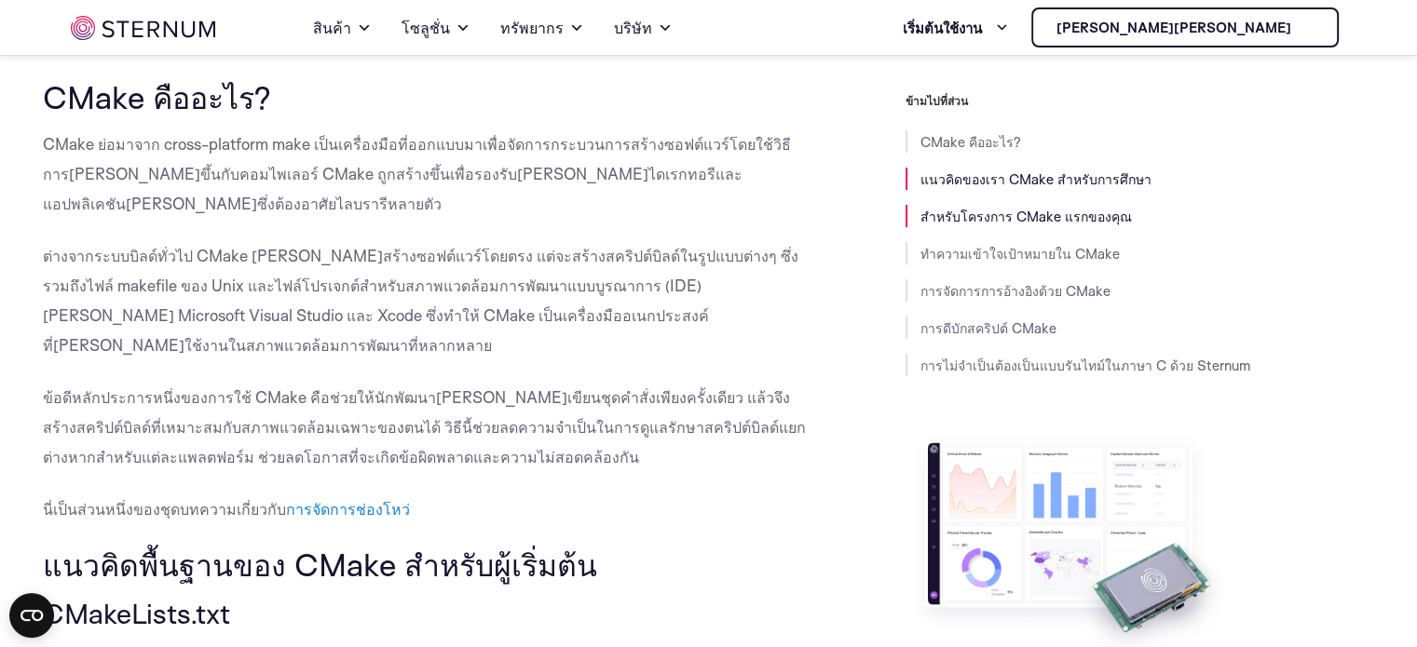 The width and height of the screenshot is (1417, 647). Describe the element at coordinates (988, 328) in the screenshot. I see `font: การดีบักสคริปต์ CMake` at that location.